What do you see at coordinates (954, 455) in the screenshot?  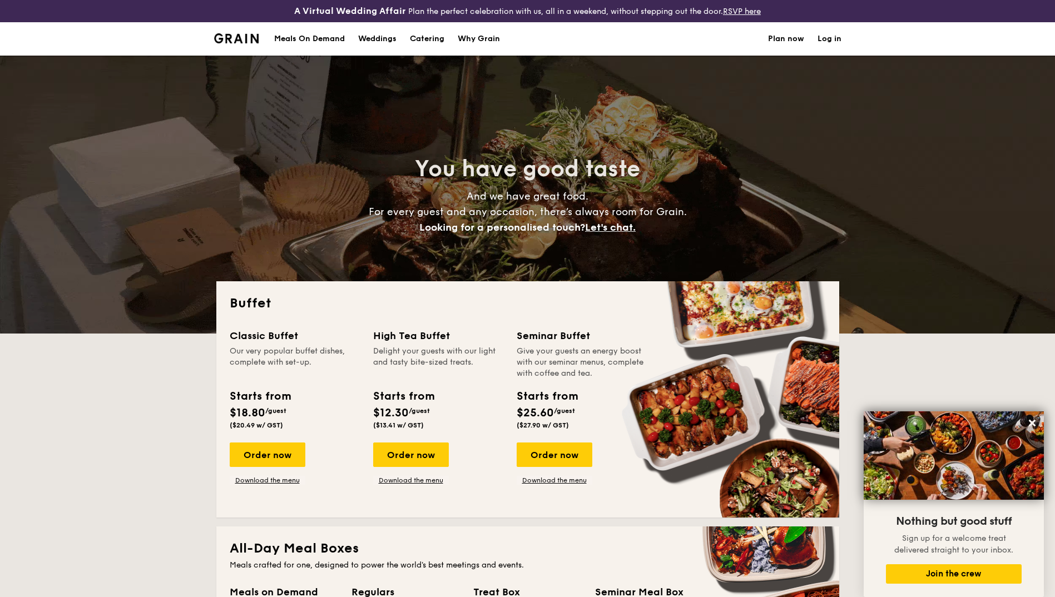 I see `img: DSC07876-Edit02-Large.jpeg` at bounding box center [954, 455].